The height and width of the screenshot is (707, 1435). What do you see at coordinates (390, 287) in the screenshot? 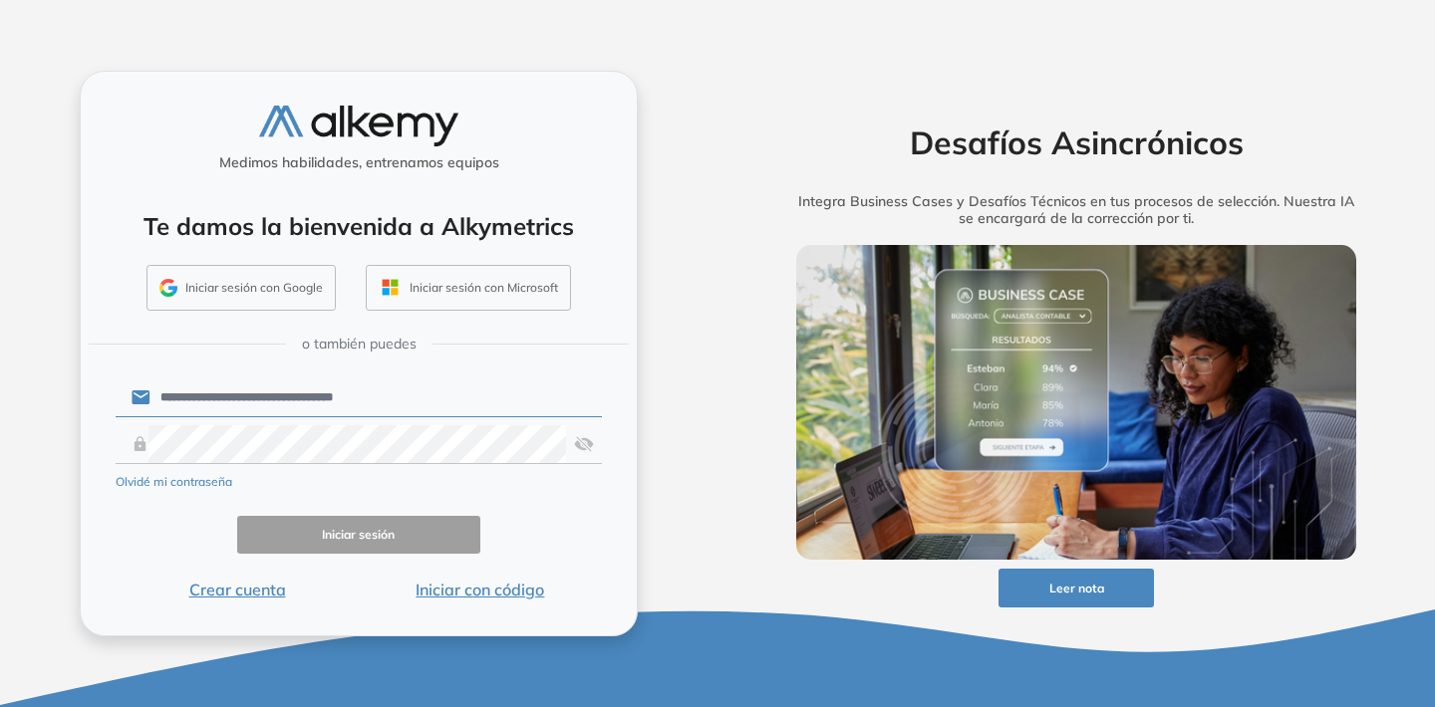
I see `img: OUTLOOK_ICON` at bounding box center [390, 287].